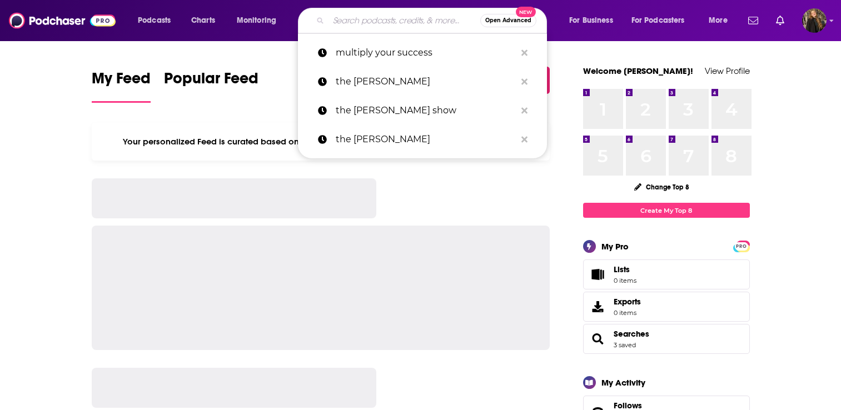 This screenshot has height=410, width=841. What do you see at coordinates (256, 21) in the screenshot?
I see `span: Monitoring` at bounding box center [256, 21].